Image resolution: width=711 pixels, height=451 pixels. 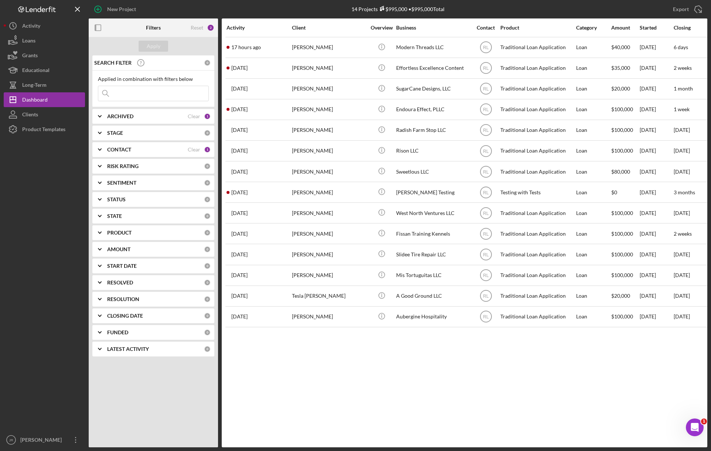 I want to click on span: $0, so click(x=614, y=192).